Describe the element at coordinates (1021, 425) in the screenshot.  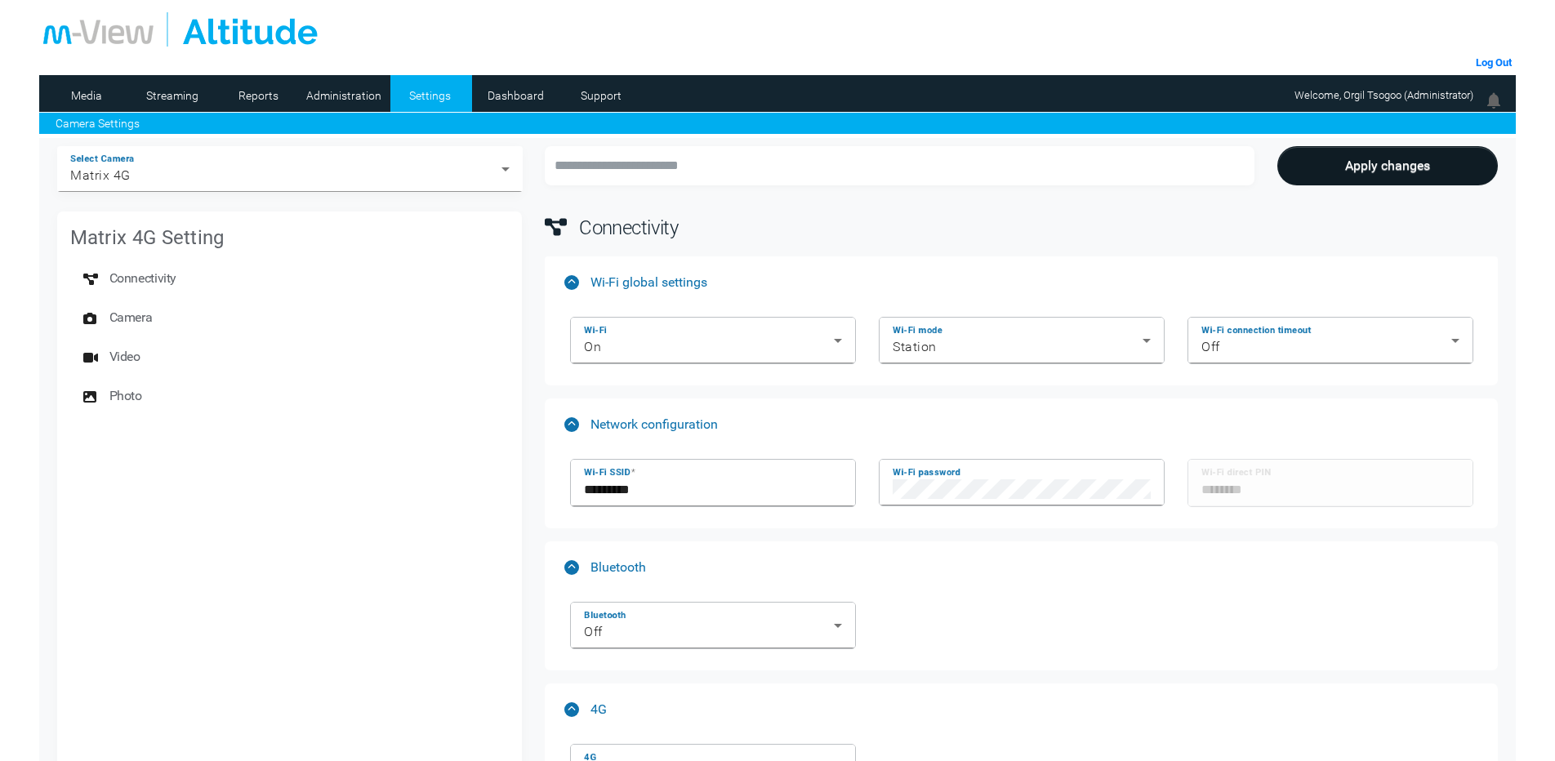
I see `mat-expansion-panel-header: Network configuration` at that location.